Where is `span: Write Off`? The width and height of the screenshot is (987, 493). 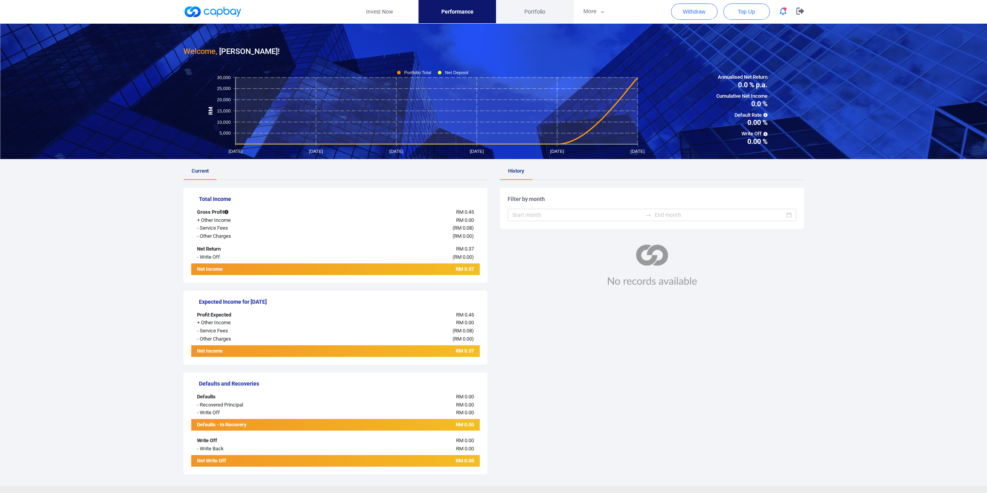 span: Write Off is located at coordinates (742, 134).